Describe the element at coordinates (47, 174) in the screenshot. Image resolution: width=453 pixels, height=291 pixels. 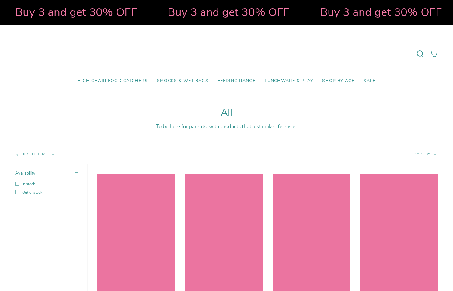
I see `summary: Availability` at that location.